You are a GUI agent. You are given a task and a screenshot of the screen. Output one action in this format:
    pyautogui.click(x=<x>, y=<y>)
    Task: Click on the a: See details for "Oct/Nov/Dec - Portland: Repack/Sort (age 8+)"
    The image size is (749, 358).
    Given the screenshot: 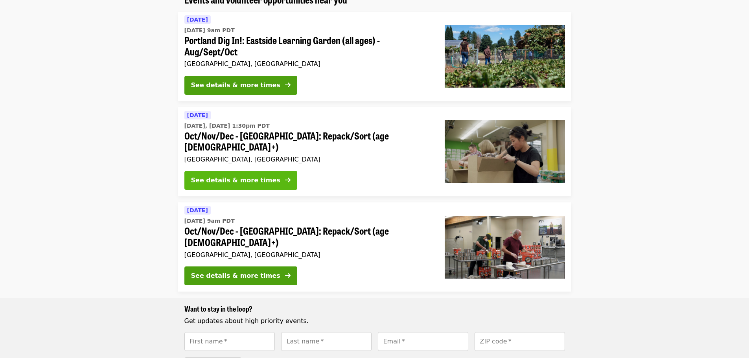 What is the action you would take?
    pyautogui.click(x=375, y=152)
    